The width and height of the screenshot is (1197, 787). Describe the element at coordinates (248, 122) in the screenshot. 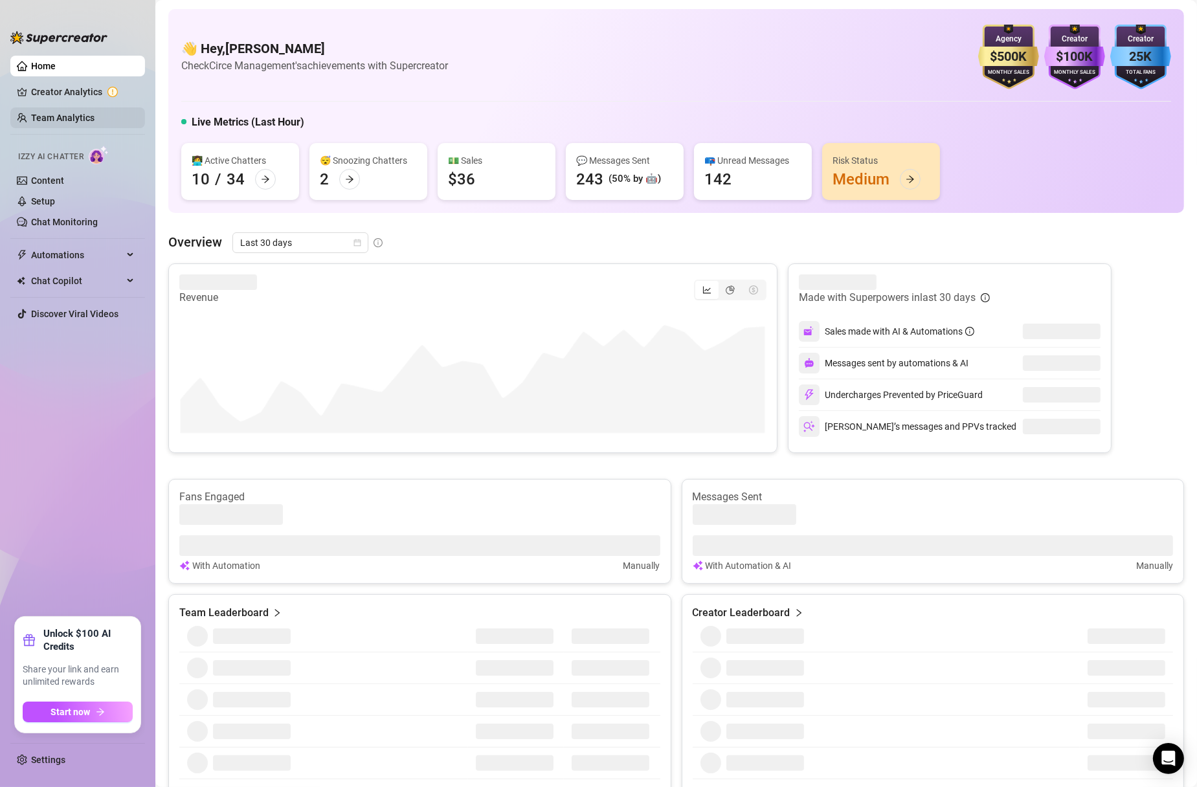

I see `h5: Live Metrics (Last Hour)` at that location.